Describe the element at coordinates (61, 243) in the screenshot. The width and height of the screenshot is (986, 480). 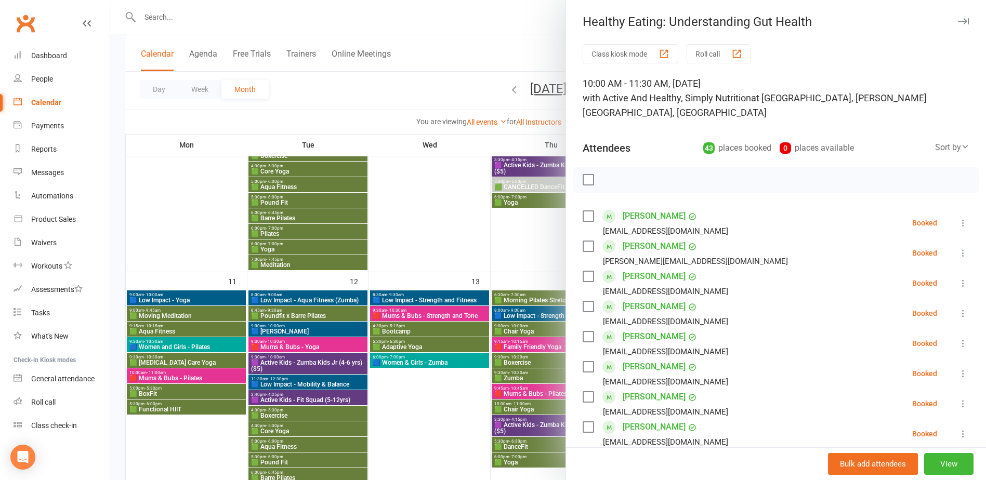
I see `a: Waivers` at that location.